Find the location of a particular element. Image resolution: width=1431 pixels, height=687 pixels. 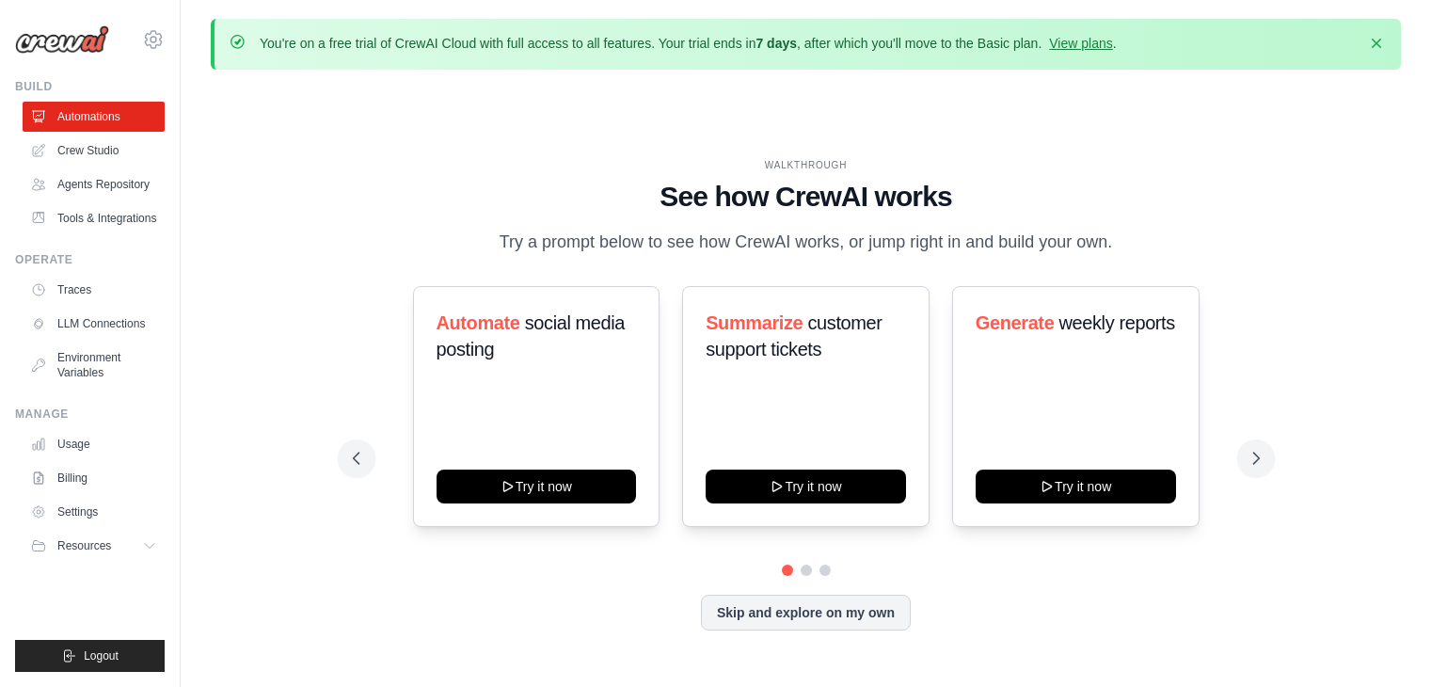

a: LLM Connections is located at coordinates (93, 324).